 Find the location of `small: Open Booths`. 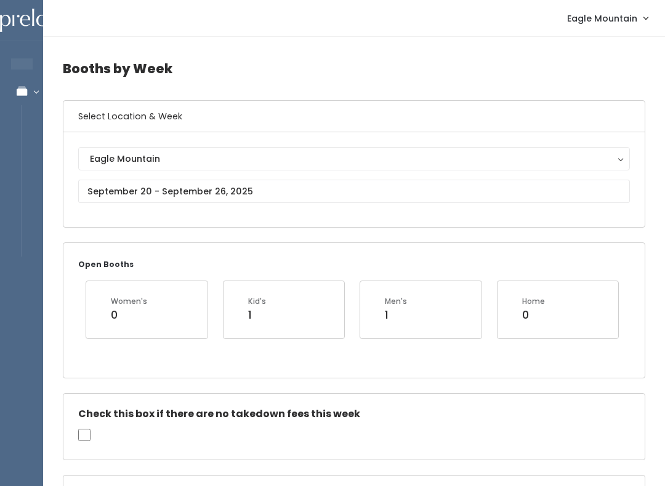

small: Open Booths is located at coordinates (106, 264).